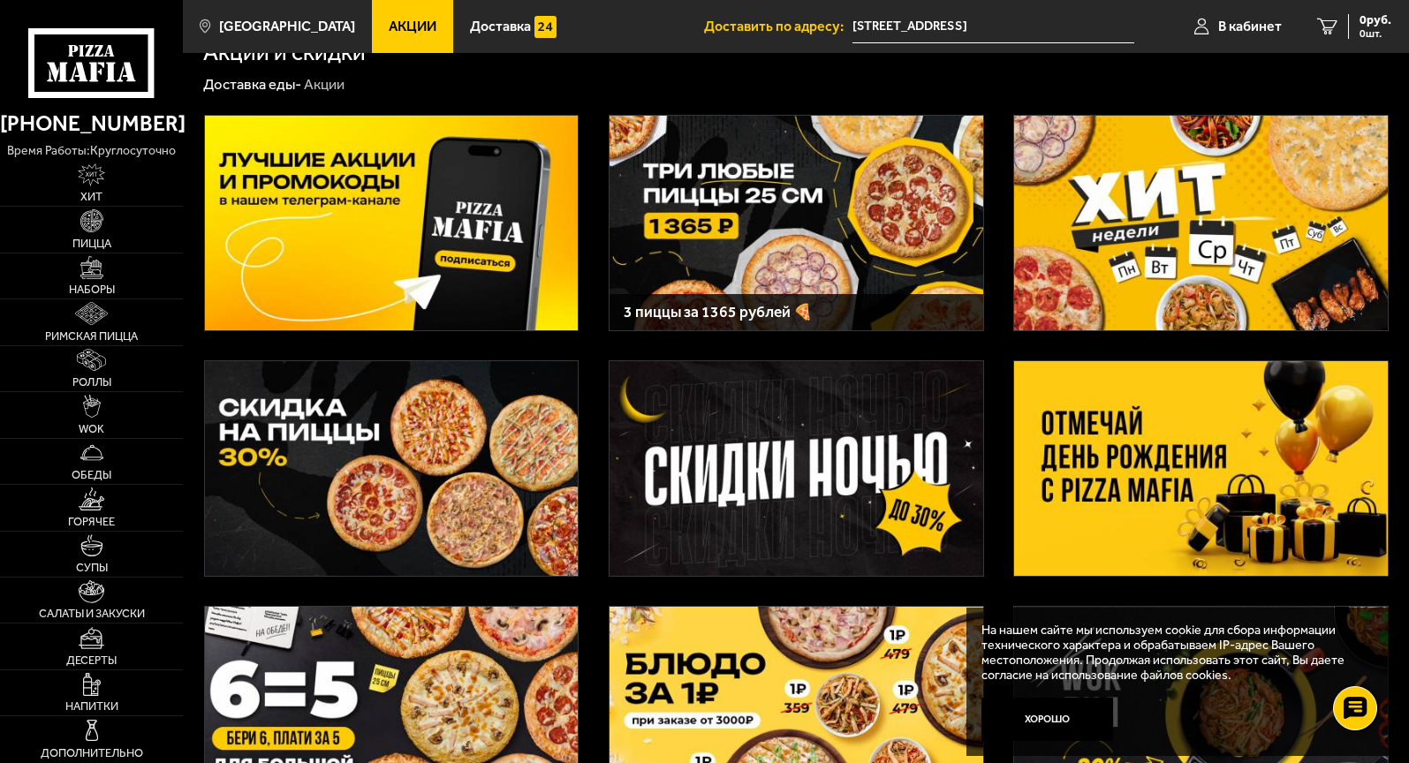 The width and height of the screenshot is (1409, 763). Describe the element at coordinates (91, 429) in the screenshot. I see `span: WOK` at that location.